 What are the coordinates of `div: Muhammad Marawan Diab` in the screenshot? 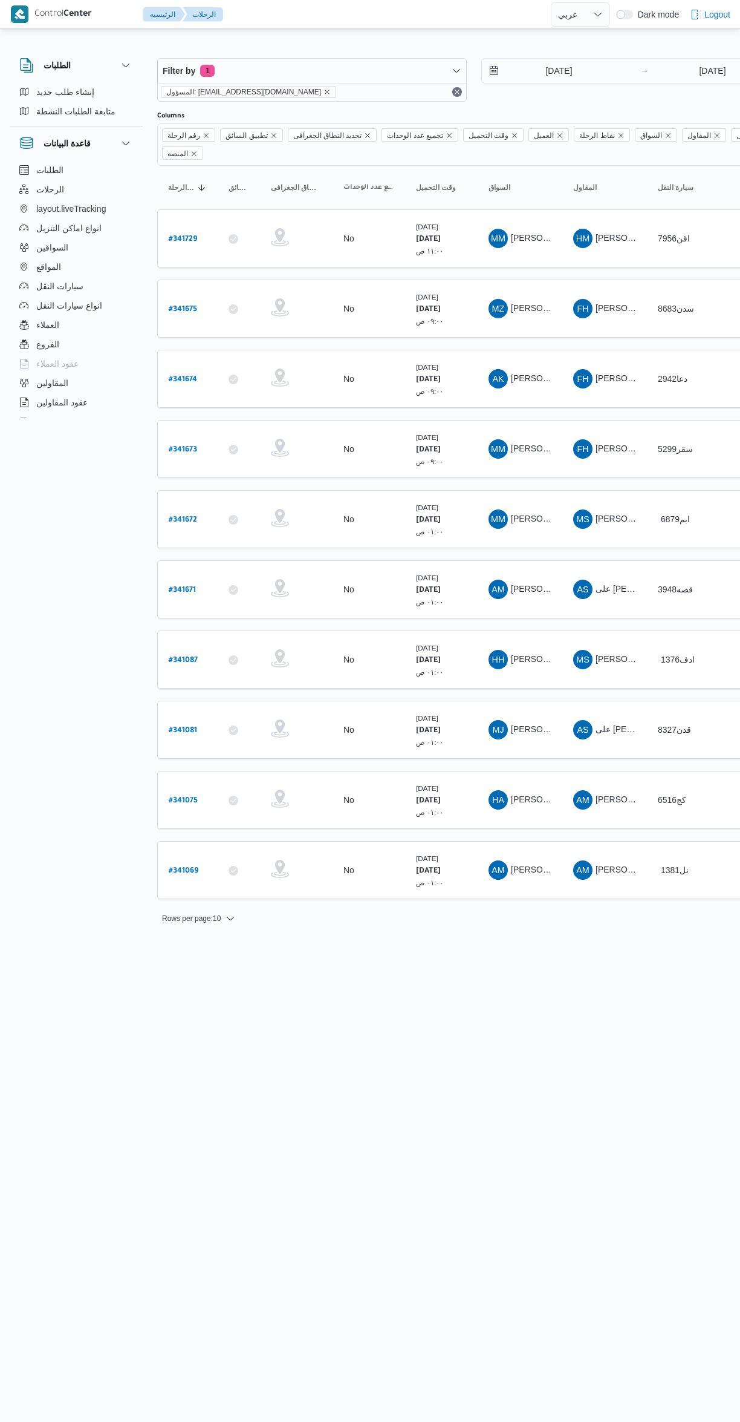 It's located at (498, 238).